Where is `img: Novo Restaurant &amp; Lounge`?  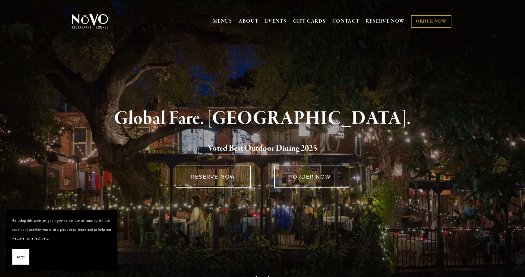 img: Novo Restaurant &amp; Lounge is located at coordinates (90, 21).